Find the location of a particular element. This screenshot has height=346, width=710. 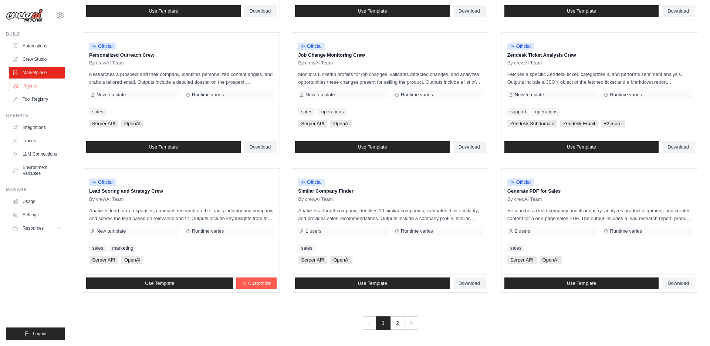

nav: Pagination is located at coordinates (390, 323).